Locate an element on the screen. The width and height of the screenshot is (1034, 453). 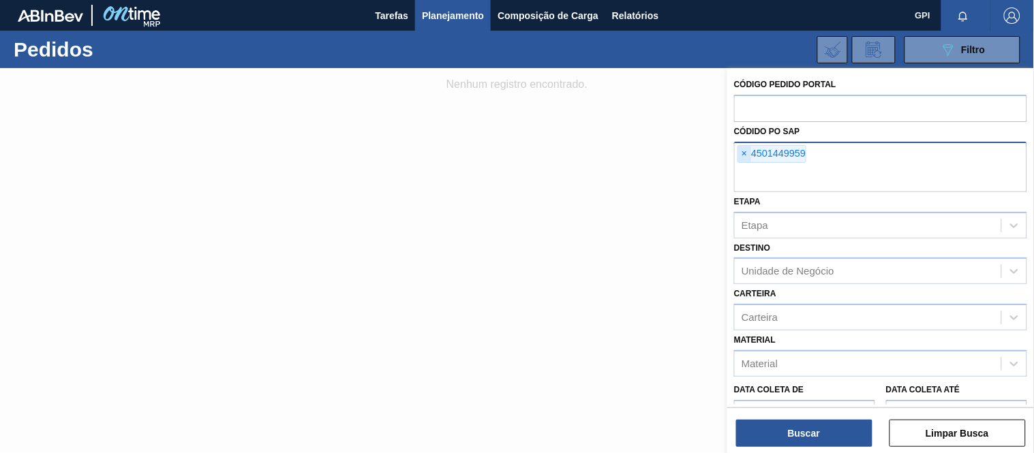
label: Código Pedido Portal is located at coordinates (785, 84).